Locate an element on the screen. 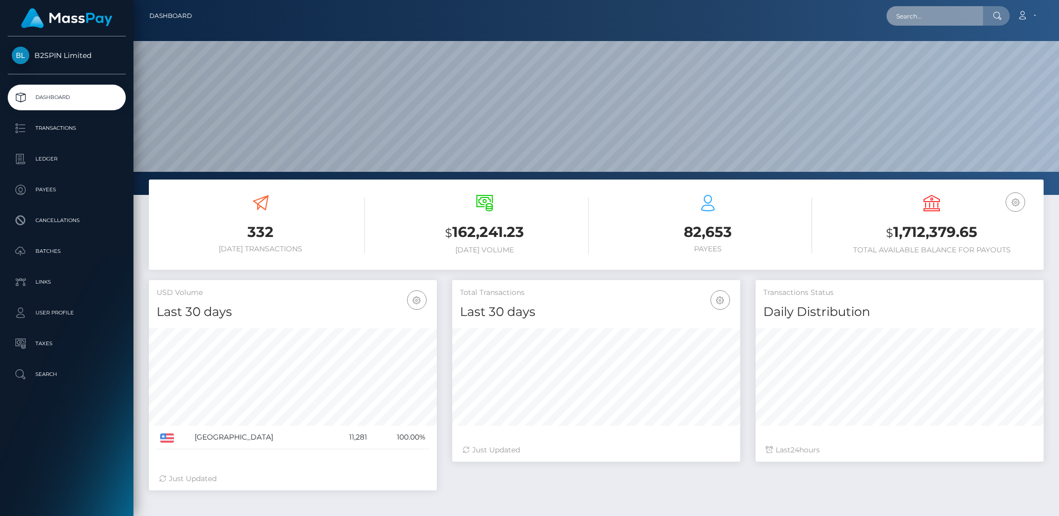 The height and width of the screenshot is (516, 1059). a: Batches is located at coordinates (67, 252).